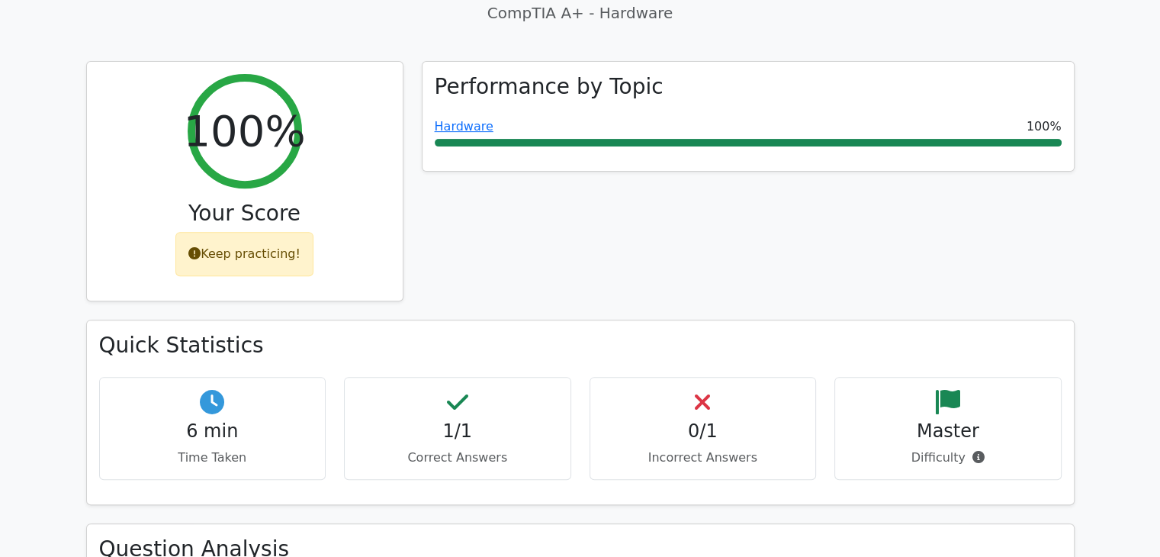  I want to click on h2: 100%, so click(244, 130).